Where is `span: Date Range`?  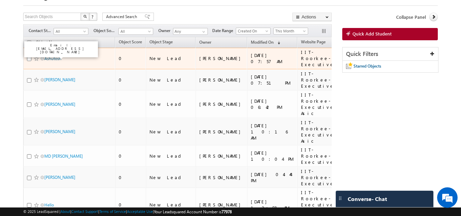
span: Date Range is located at coordinates (224, 31).